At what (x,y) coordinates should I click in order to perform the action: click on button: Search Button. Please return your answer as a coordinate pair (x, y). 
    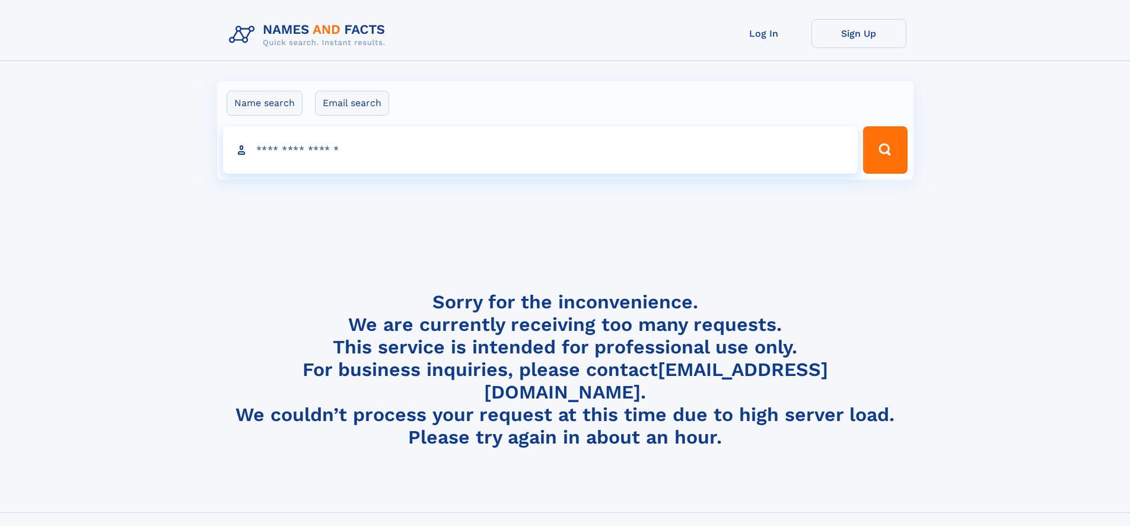
    Looking at the image, I should click on (885, 150).